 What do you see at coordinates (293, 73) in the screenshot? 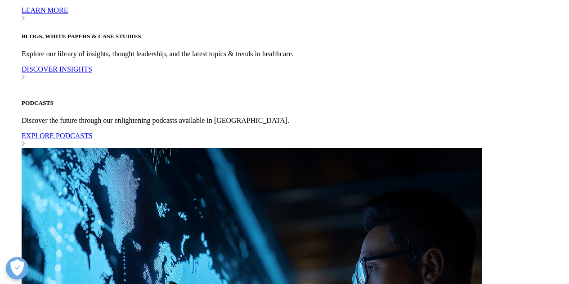
I see `a: DISCOVER INSIGHTS` at bounding box center [293, 73].